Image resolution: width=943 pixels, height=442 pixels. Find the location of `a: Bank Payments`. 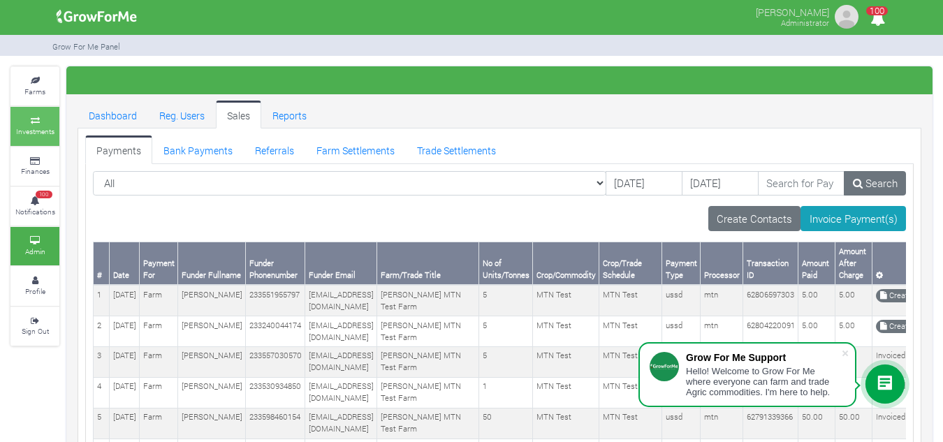

a: Bank Payments is located at coordinates (198, 150).